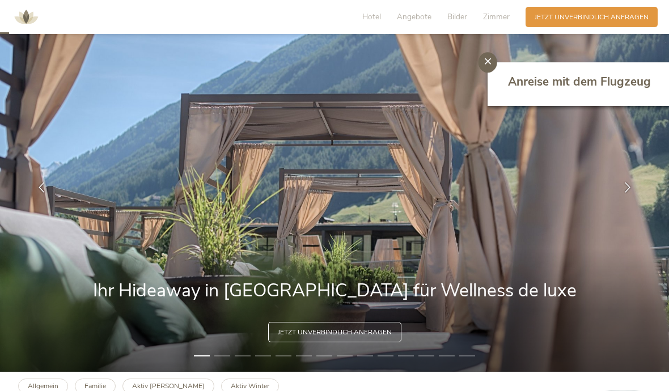 The image size is (669, 391). I want to click on b: Aktiv Winter, so click(250, 386).